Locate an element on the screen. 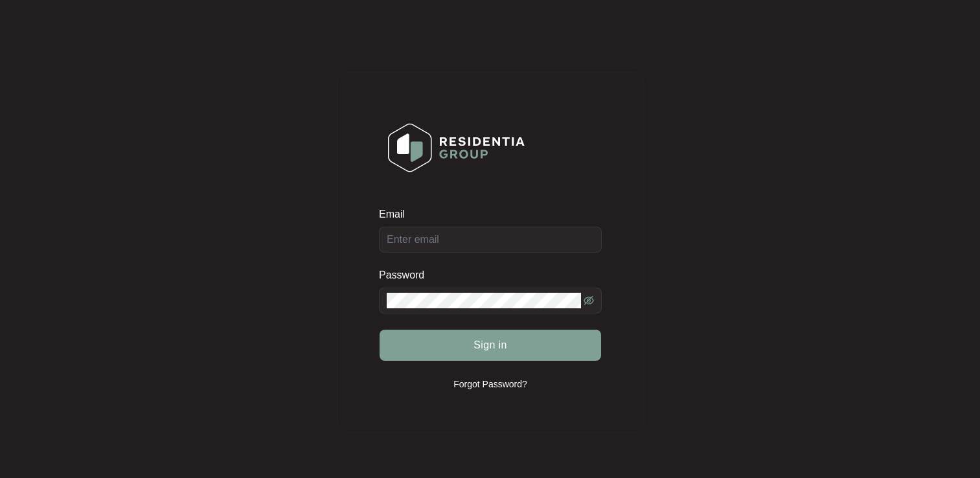 This screenshot has width=980, height=478. span: Sign in is located at coordinates (490, 345).